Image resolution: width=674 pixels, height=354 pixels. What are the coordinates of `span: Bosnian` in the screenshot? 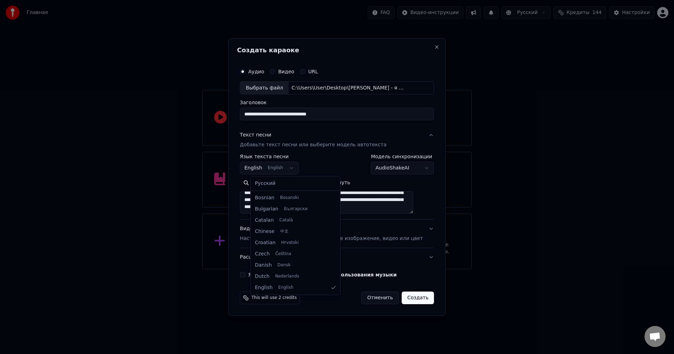 It's located at (265, 198).